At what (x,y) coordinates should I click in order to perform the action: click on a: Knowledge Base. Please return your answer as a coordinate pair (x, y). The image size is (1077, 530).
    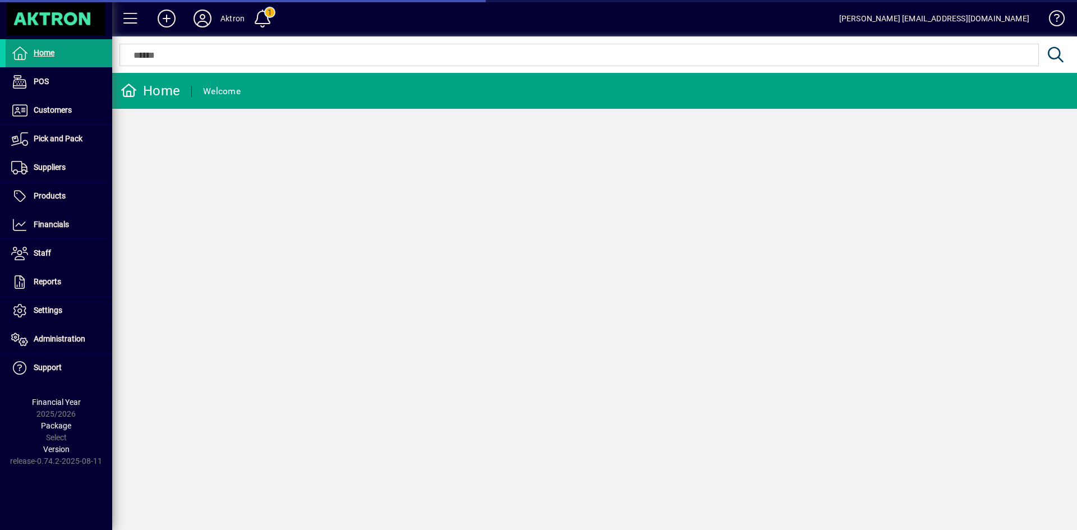
    Looking at the image, I should click on (1051, 20).